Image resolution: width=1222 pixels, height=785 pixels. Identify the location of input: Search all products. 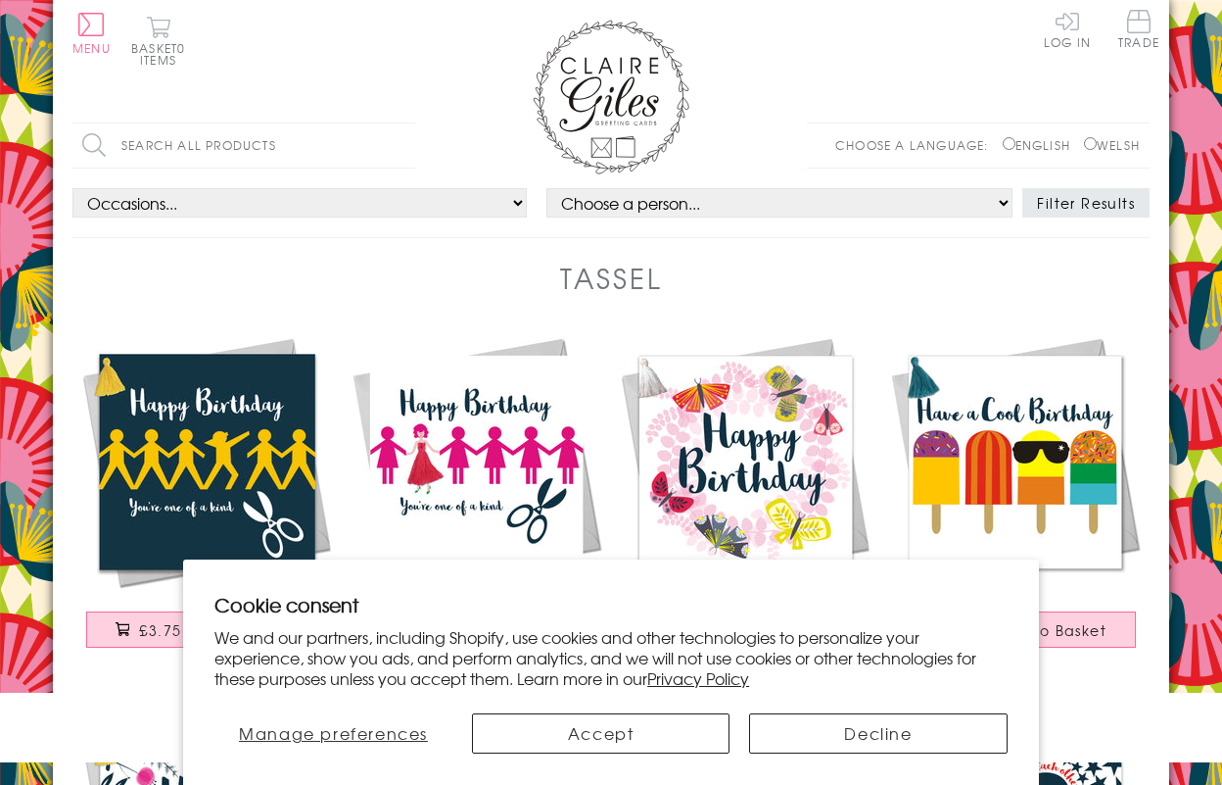
(244, 145).